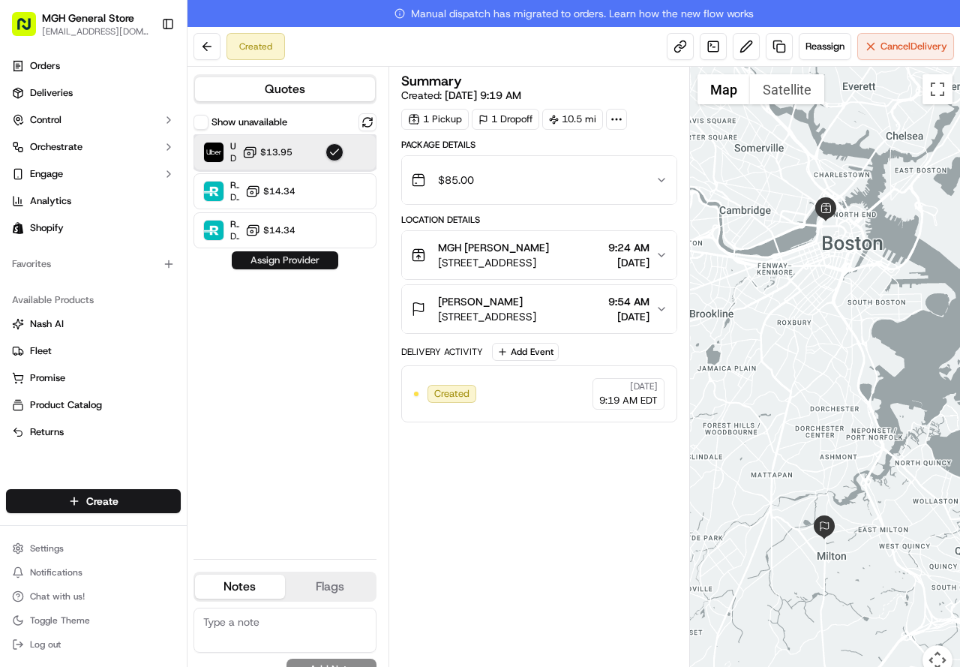  I want to click on button: Product Catalog, so click(93, 405).